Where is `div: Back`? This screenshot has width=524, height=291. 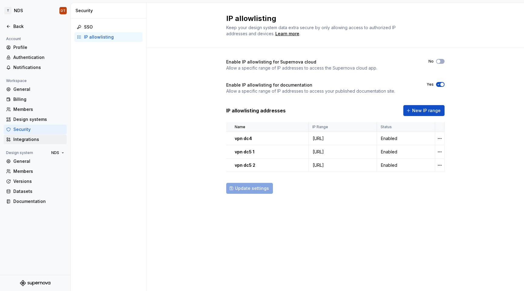
div: Back is located at coordinates (39, 26).